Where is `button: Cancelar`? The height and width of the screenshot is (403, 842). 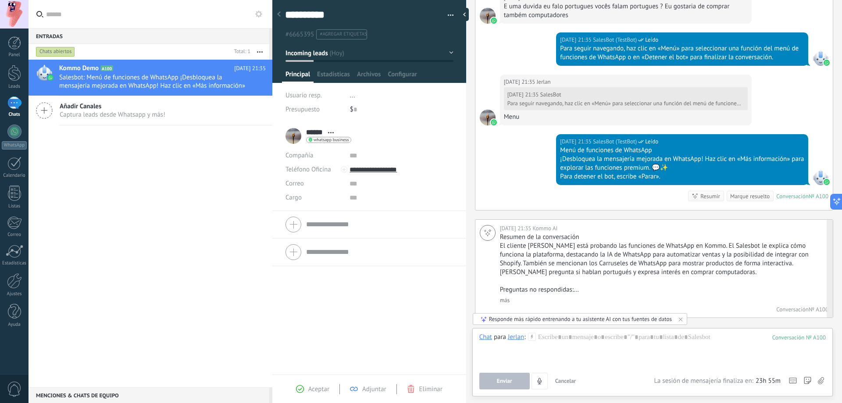 button: Cancelar is located at coordinates (565, 381).